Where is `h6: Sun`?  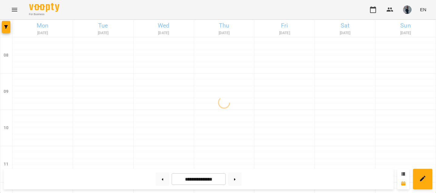
h6: Sun is located at coordinates (405, 25).